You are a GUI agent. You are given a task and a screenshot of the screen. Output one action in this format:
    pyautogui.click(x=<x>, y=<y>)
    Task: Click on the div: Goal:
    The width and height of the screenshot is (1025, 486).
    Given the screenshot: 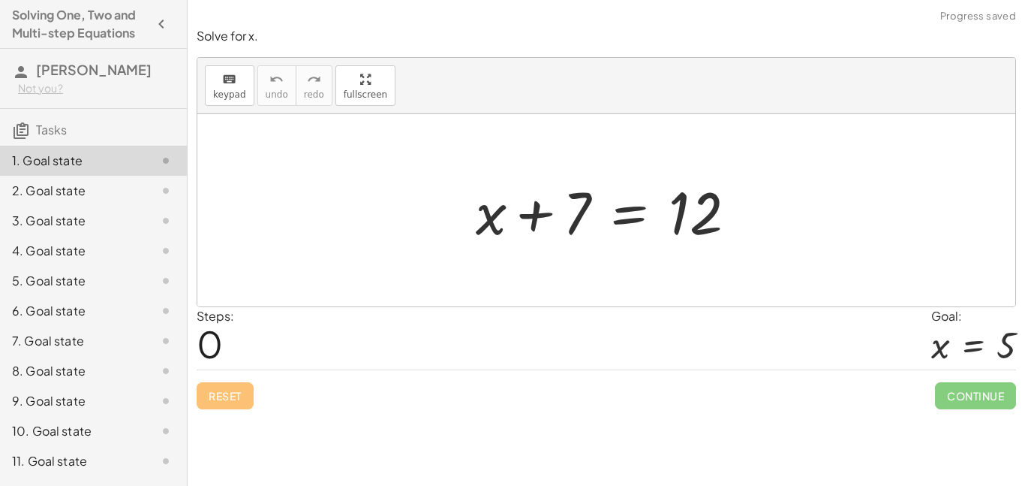 What is the action you would take?
    pyautogui.click(x=974, y=316)
    